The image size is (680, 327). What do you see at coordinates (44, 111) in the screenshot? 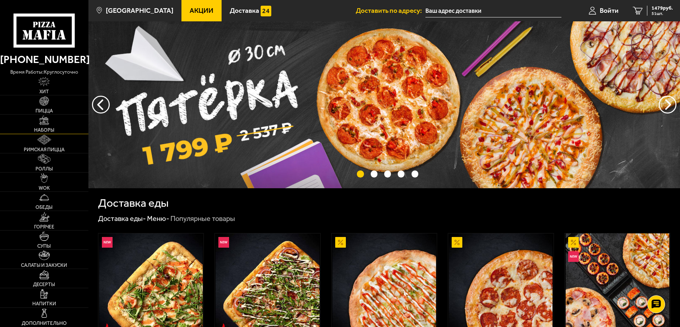
I see `span: Пицца` at bounding box center [44, 111].